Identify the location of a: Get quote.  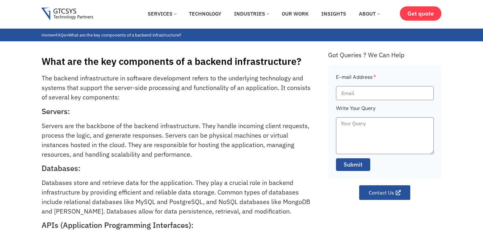
(420, 13).